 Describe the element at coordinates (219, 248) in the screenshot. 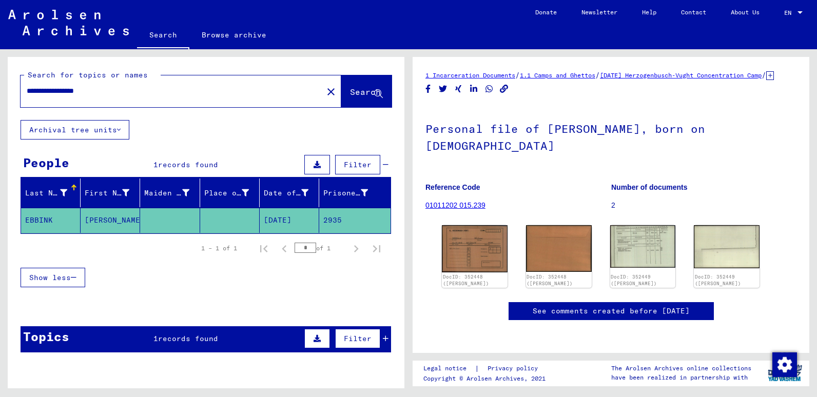

I see `div: 1 – 1 of 1` at that location.